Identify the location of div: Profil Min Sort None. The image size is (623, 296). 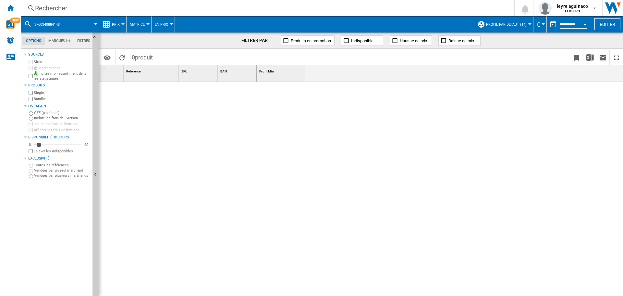
(282, 70).